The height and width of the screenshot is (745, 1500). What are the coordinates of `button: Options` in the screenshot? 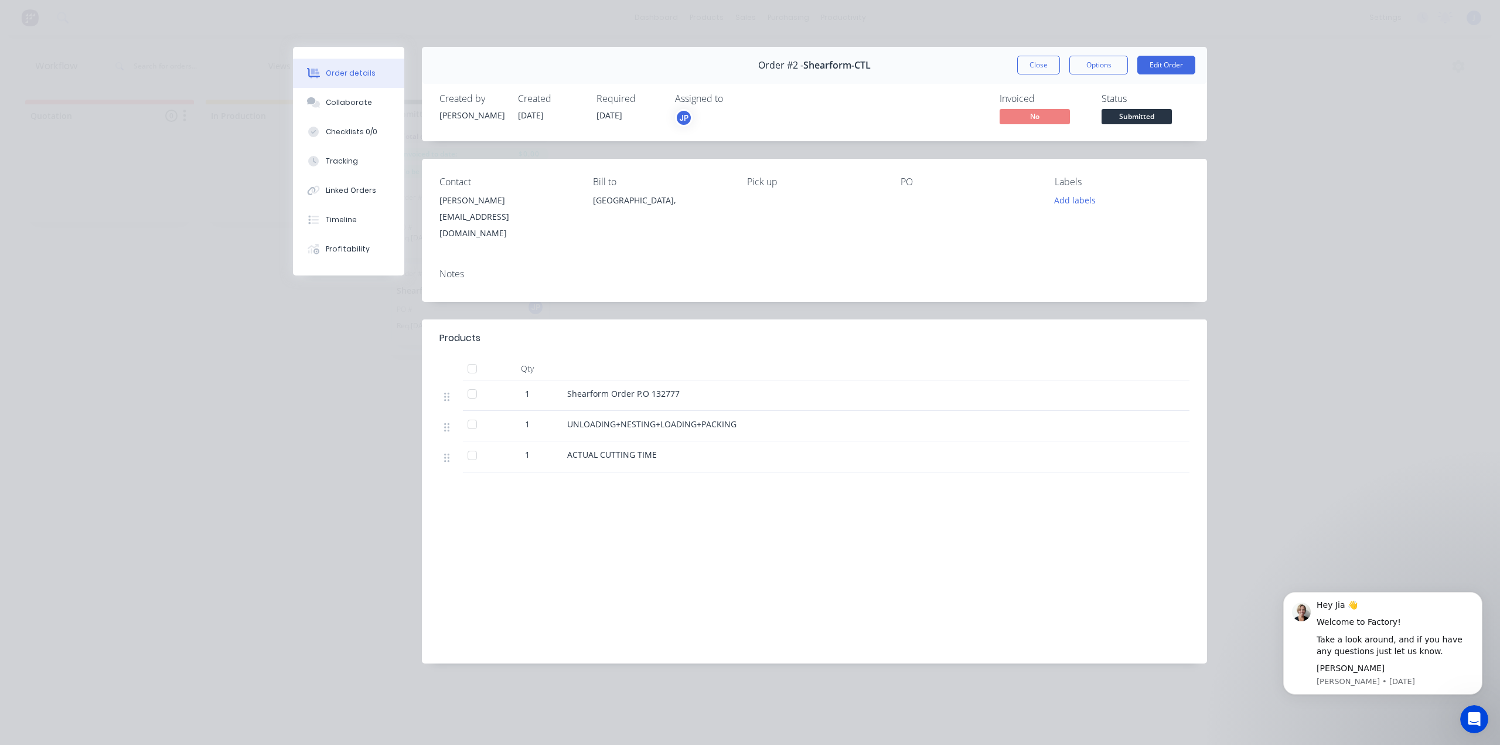 It's located at (1099, 65).